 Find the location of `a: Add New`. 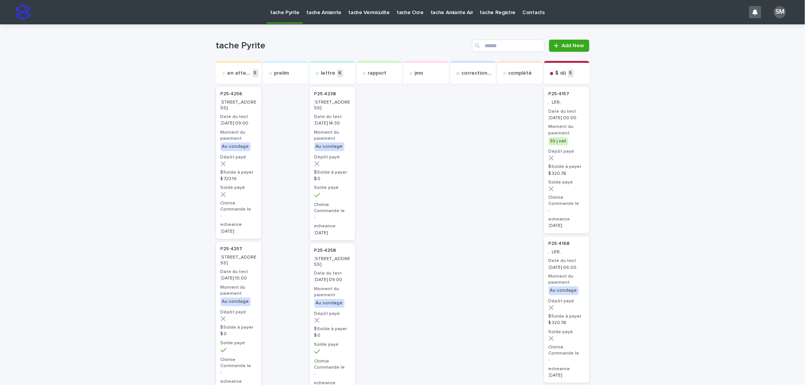

a: Add New is located at coordinates (568, 46).